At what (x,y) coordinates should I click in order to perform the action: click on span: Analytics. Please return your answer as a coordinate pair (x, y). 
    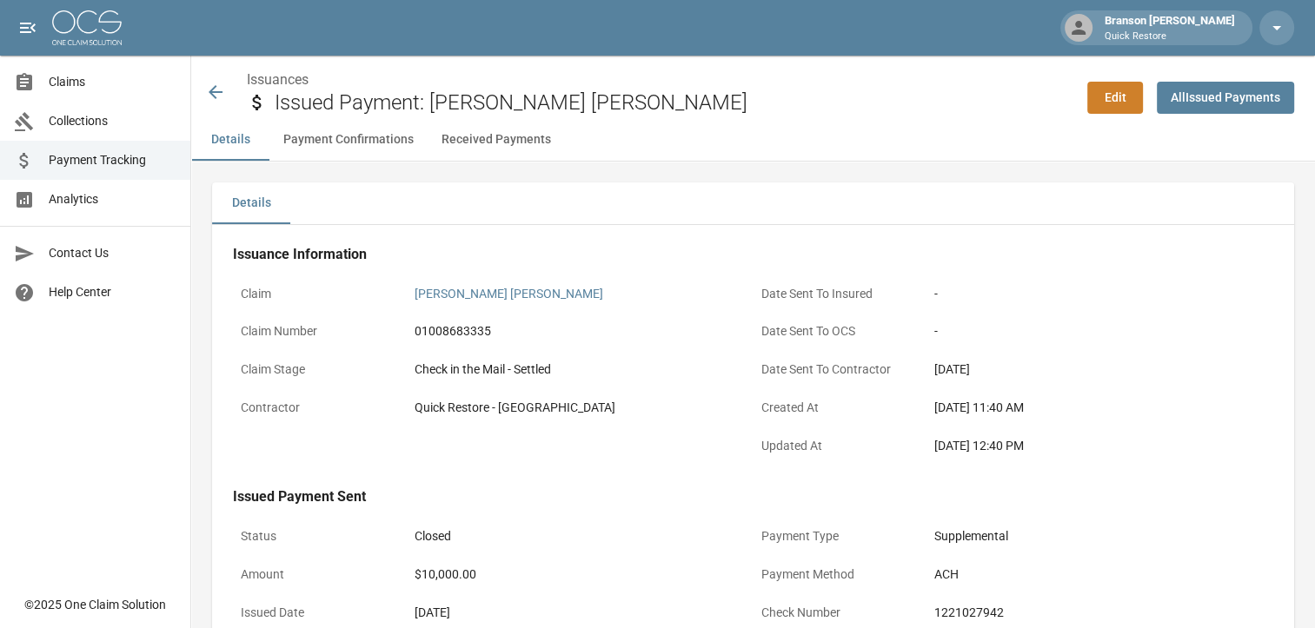
    Looking at the image, I should click on (112, 199).